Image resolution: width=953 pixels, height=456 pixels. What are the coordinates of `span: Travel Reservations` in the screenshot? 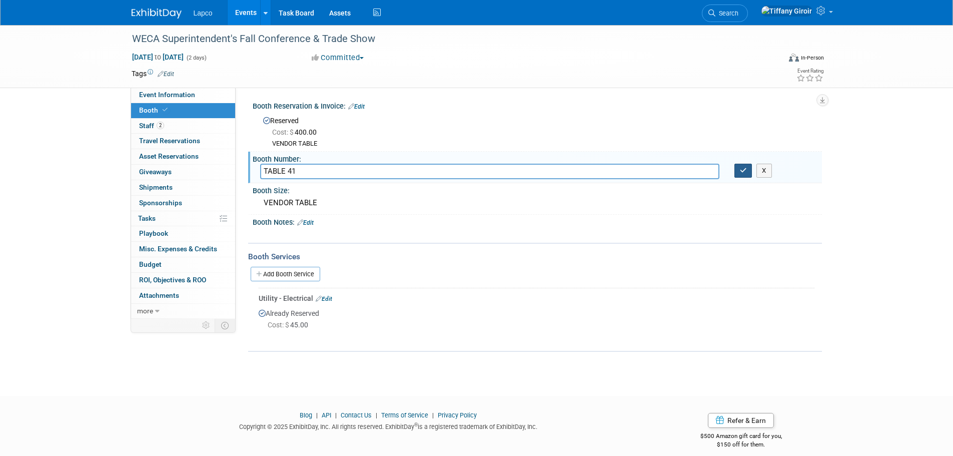 It's located at (170, 141).